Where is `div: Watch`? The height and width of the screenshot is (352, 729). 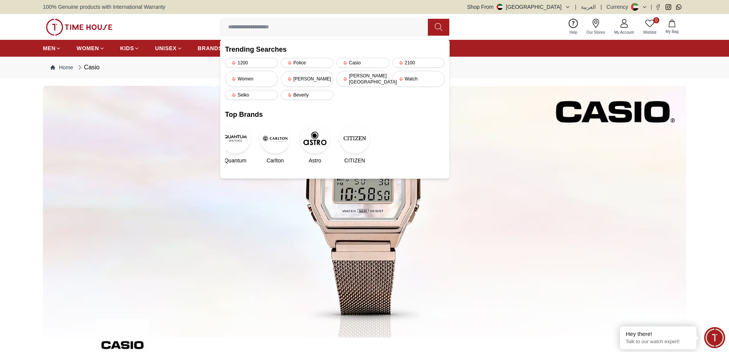 div: Watch is located at coordinates (419, 79).